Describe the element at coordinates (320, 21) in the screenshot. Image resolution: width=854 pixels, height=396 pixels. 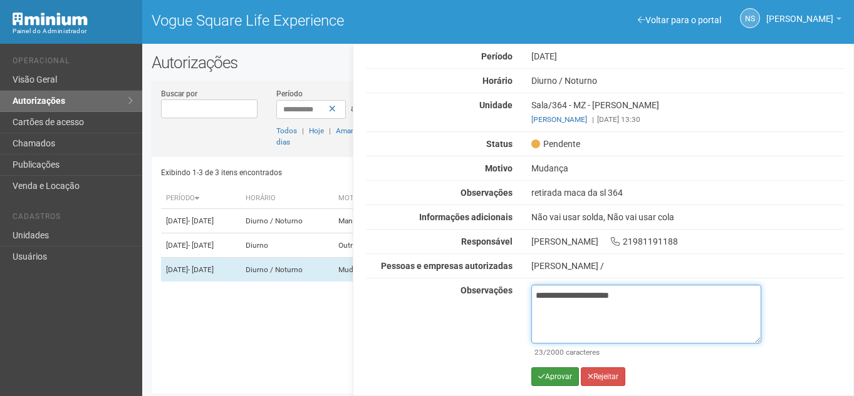
I see `h1: Vogue Square Life Experience` at that location.